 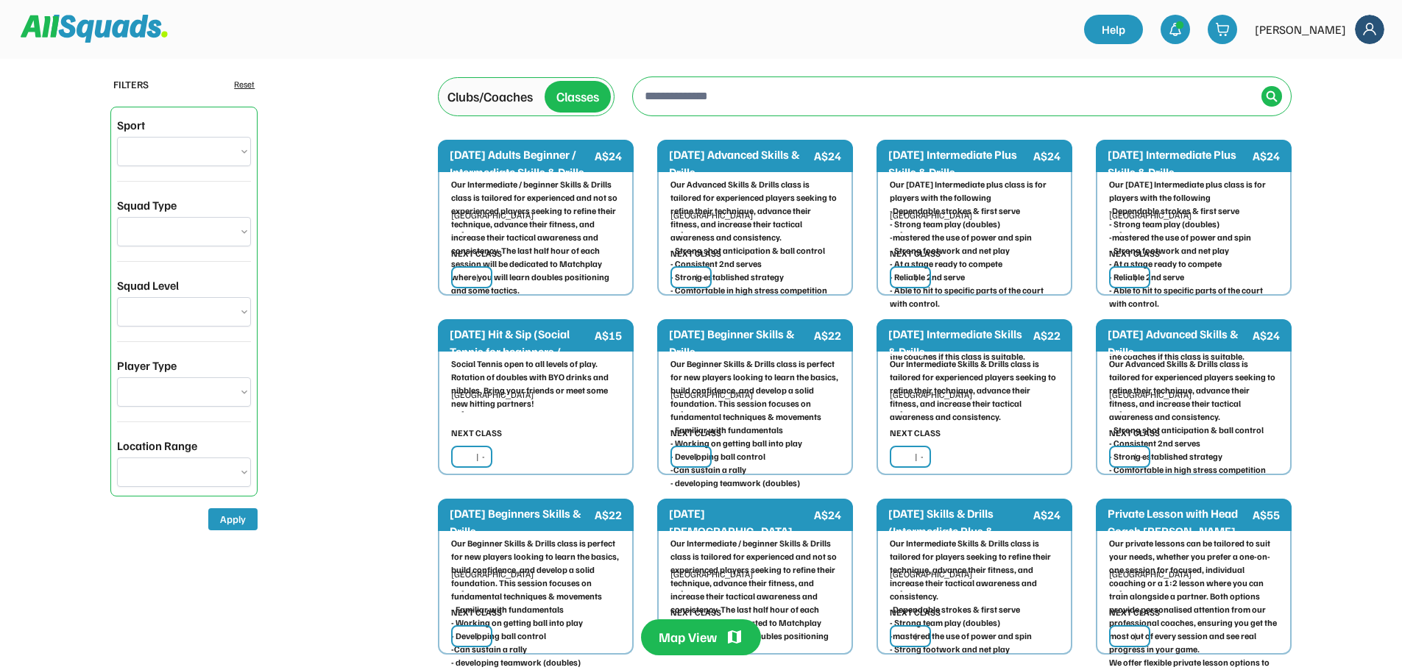 I want to click on div: Location Range, so click(x=157, y=446).